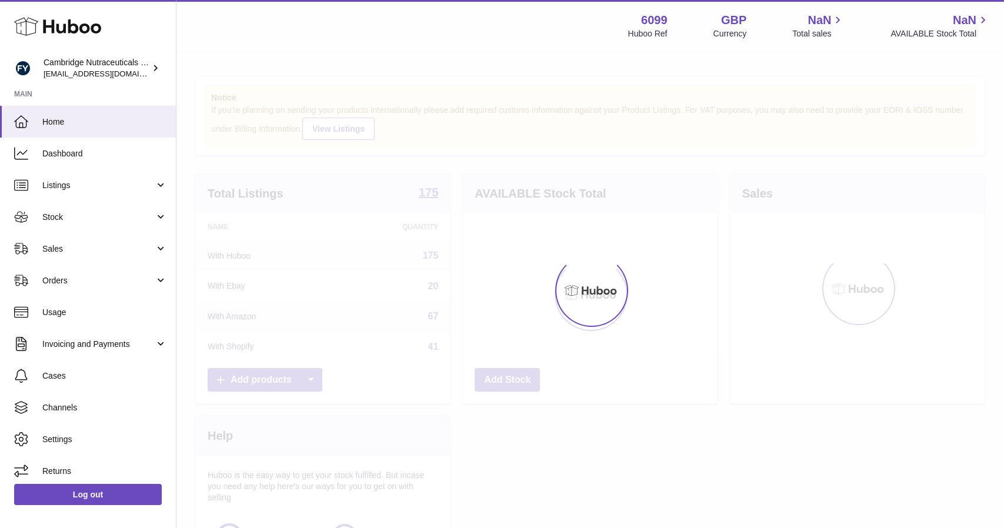 This screenshot has width=1004, height=528. Describe the element at coordinates (105, 122) in the screenshot. I see `span: Home` at that location.